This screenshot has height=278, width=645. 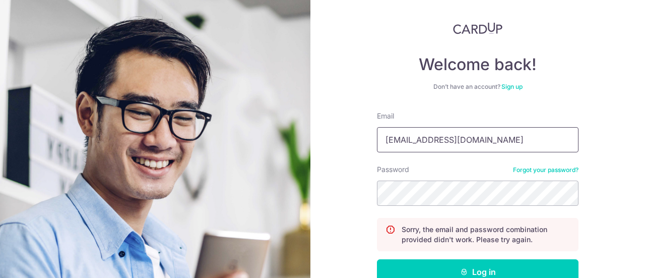 I want to click on label: Email, so click(x=386, y=116).